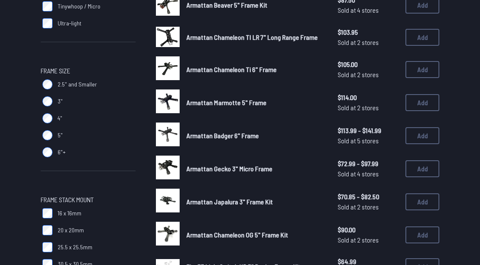 The height and width of the screenshot is (265, 480). Describe the element at coordinates (230, 201) in the screenshot. I see `span: Armattan Japalura 3" Frame Kit` at that location.